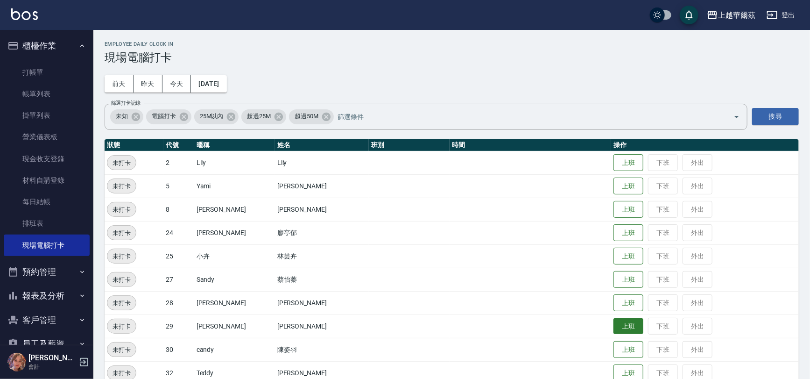 The image size is (810, 379). Describe the element at coordinates (312, 117) in the screenshot. I see `div: 超過50M` at that location.